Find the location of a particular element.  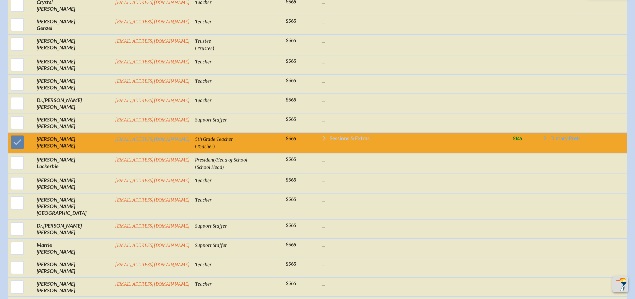

span: Sessions & Extras is located at coordinates (350, 138).